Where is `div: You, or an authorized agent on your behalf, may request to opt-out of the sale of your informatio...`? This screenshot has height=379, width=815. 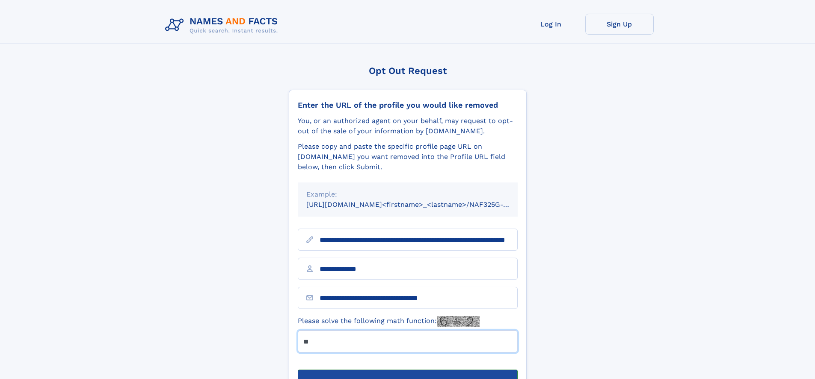
div: You, or an authorized agent on your behalf, may request to opt-out of the sale of your informatio... is located at coordinates (408, 126).